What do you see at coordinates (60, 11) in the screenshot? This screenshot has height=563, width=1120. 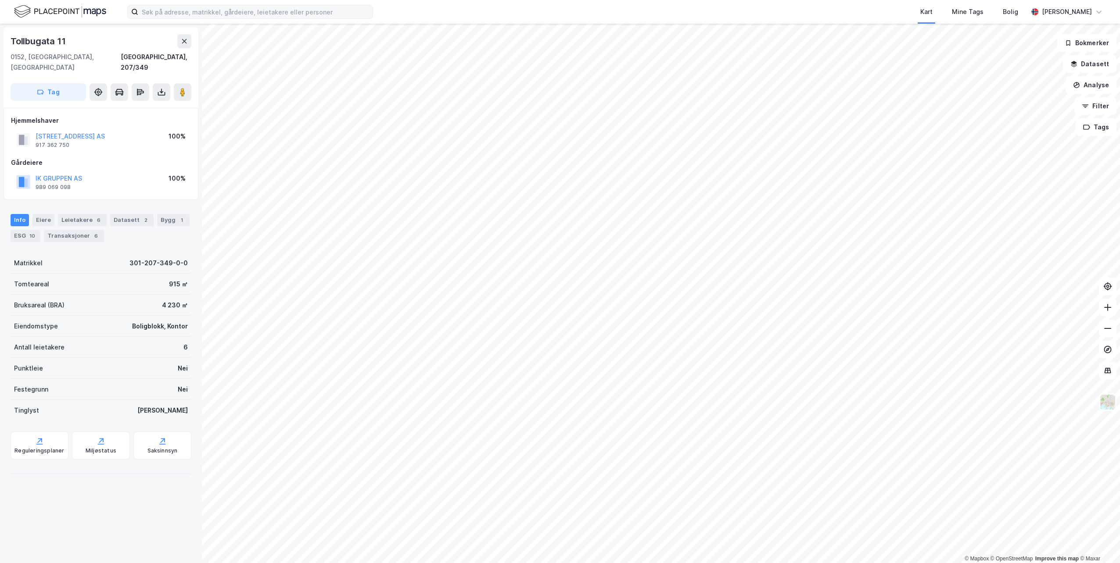 I see `img: logo.f888ab2527a4732fd821a326f86c7f29.svg` at bounding box center [60, 11].